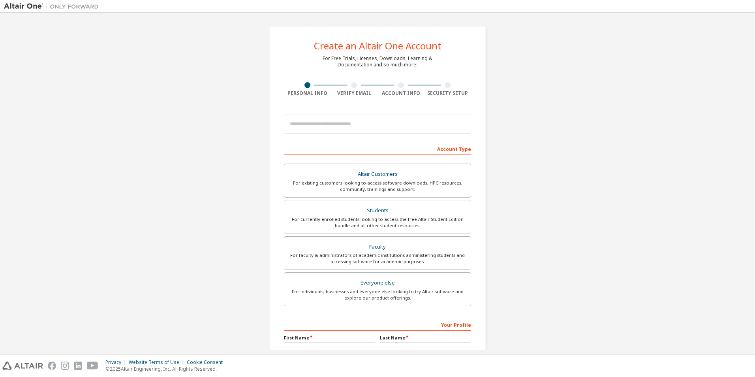 The image size is (755, 377). What do you see at coordinates (78, 365) in the screenshot?
I see `img: linkedin.svg` at bounding box center [78, 365].